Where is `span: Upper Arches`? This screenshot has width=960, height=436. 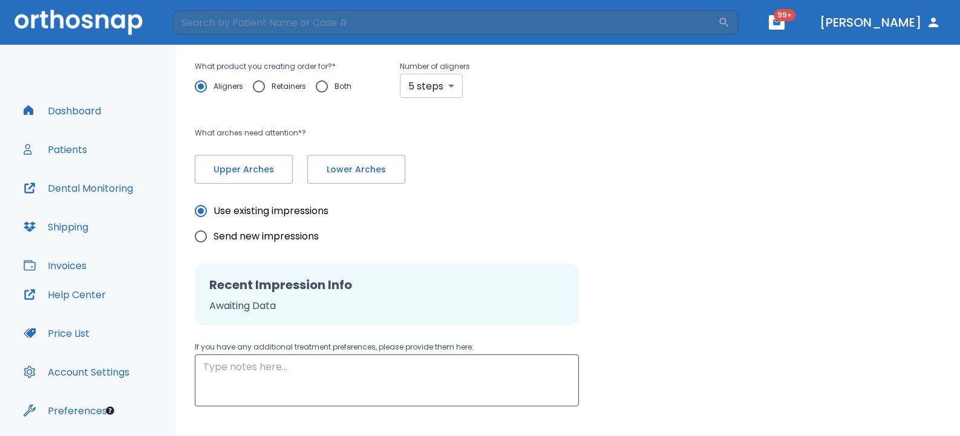
span: Upper Arches is located at coordinates (244, 169).